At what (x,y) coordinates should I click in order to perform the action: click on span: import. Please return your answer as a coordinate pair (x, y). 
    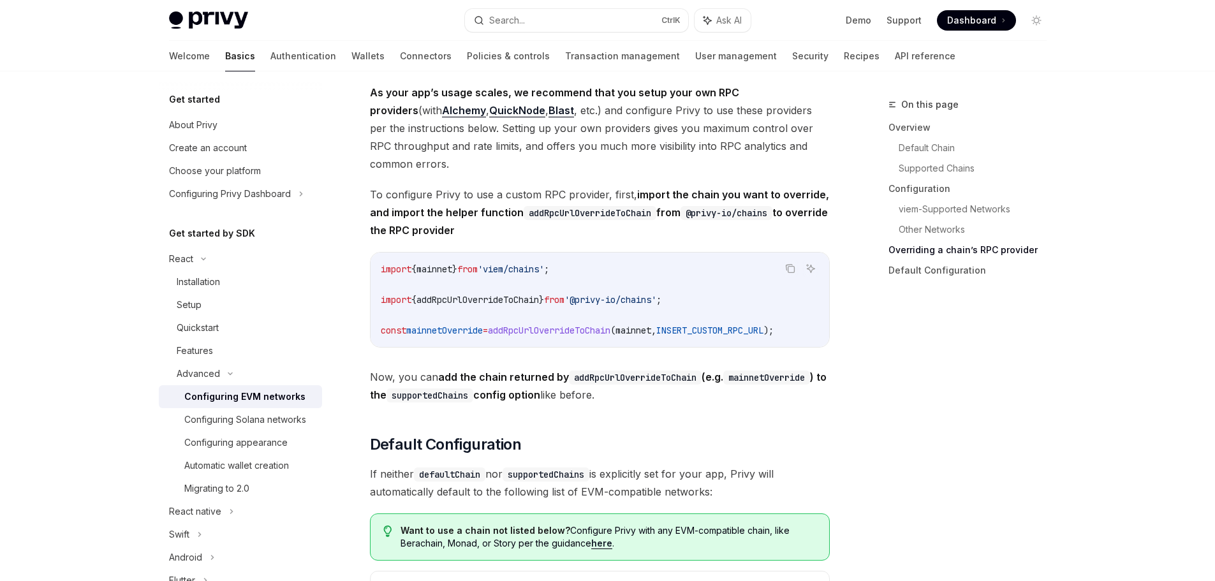
    Looking at the image, I should click on (396, 300).